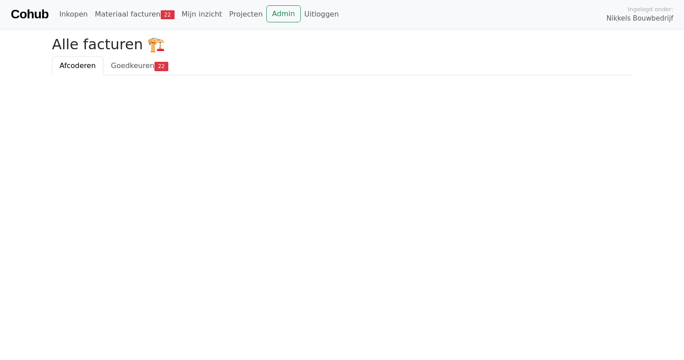 Image resolution: width=684 pixels, height=360 pixels. Describe the element at coordinates (140, 66) in the screenshot. I see `a: Goedkeuren22` at that location.